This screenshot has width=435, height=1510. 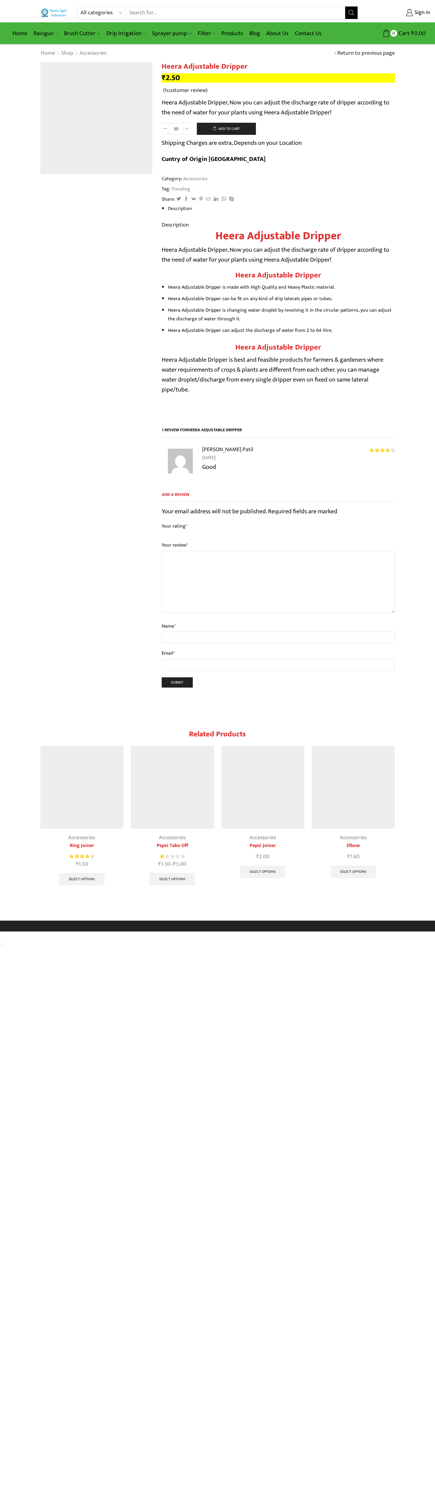 What do you see at coordinates (262, 856) in the screenshot?
I see `bdi: 2.00` at bounding box center [262, 856].